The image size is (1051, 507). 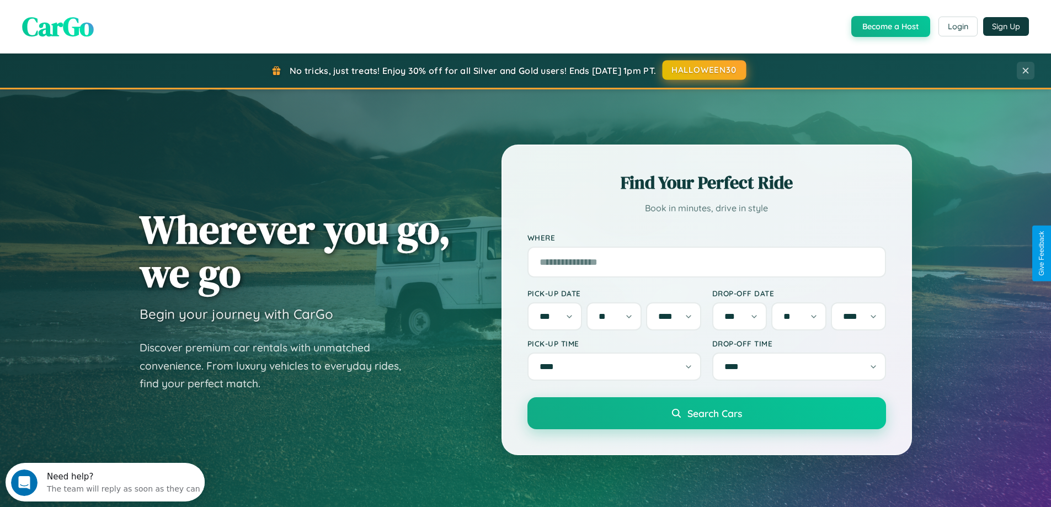 What do you see at coordinates (614, 343) in the screenshot?
I see `label: Pick-up Time` at bounding box center [614, 343].